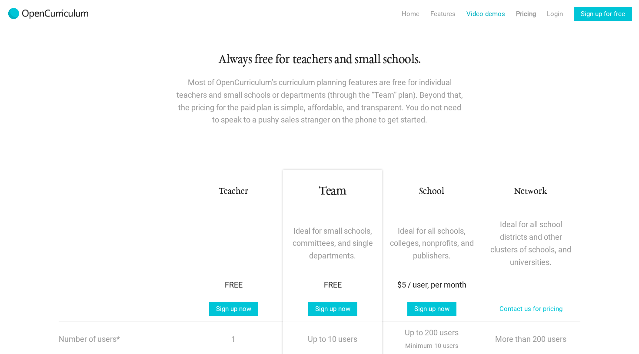 Image resolution: width=639 pixels, height=354 pixels. What do you see at coordinates (48, 14) in the screenshot?
I see `img: 2017-logo-m.png` at bounding box center [48, 14].